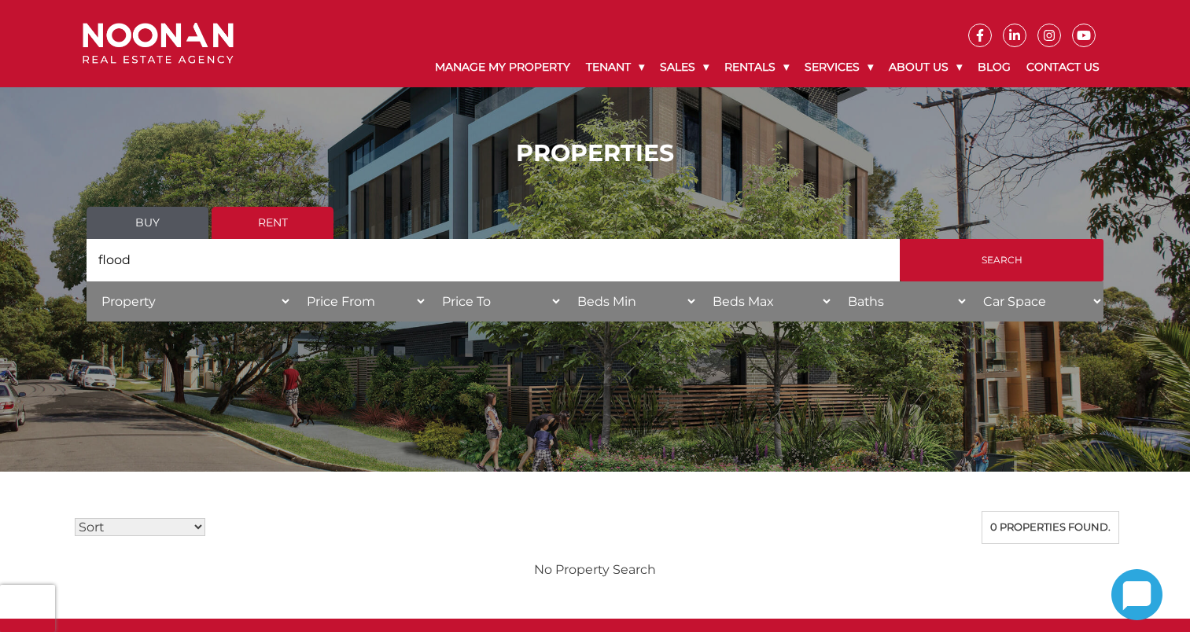 The image size is (1190, 632). I want to click on input: Search, so click(1001, 260).